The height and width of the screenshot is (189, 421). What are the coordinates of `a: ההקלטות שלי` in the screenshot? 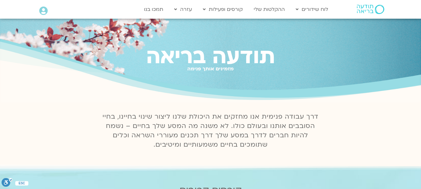 It's located at (269, 9).